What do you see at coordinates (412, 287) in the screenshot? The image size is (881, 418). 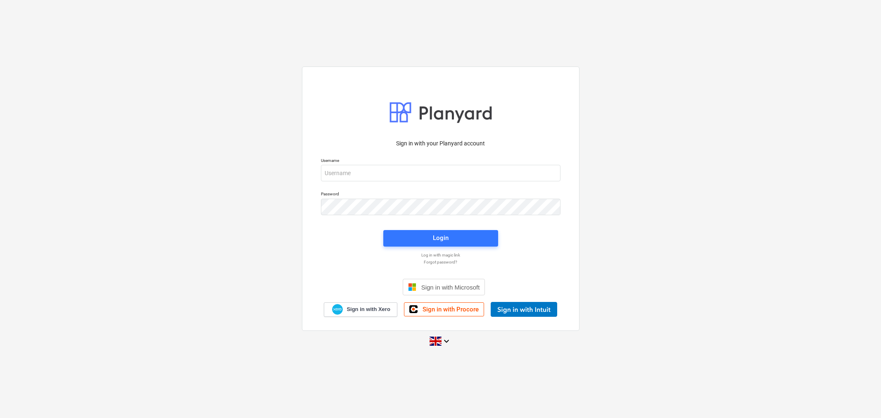 I see `img: Microsoft logo` at bounding box center [412, 287].